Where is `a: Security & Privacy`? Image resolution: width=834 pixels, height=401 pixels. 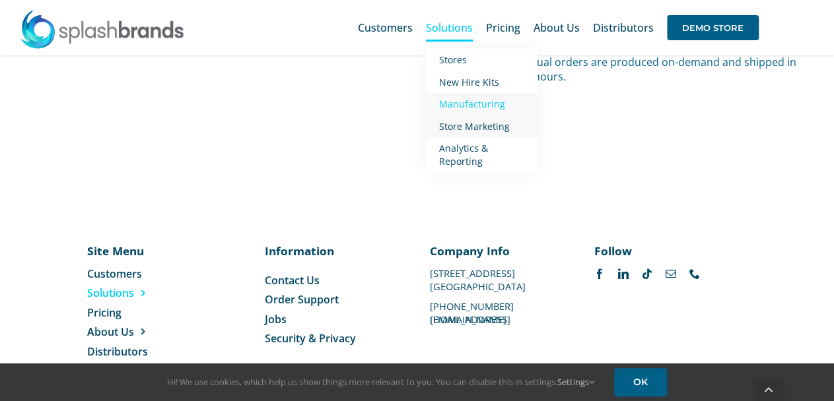 a: Security & Privacy is located at coordinates (334, 339).